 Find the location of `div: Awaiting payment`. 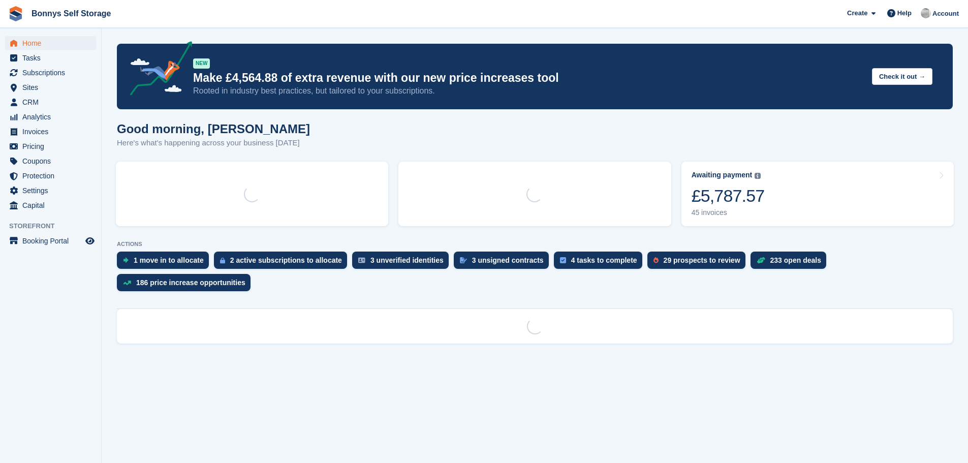

div: Awaiting payment is located at coordinates (722, 175).